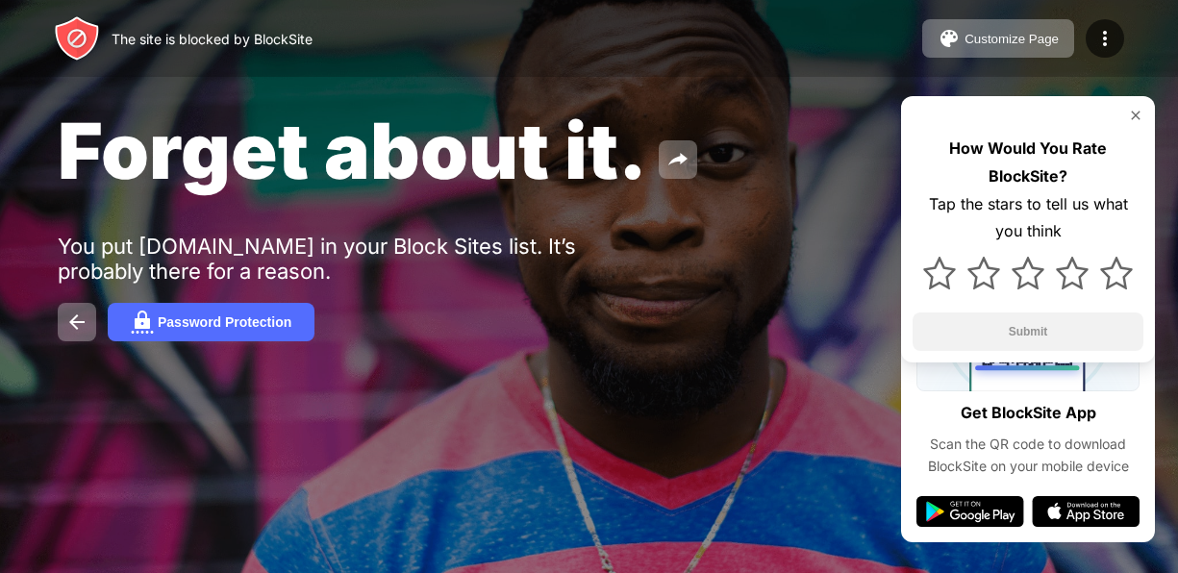 Image resolution: width=1178 pixels, height=573 pixels. Describe the element at coordinates (1011, 38) in the screenshot. I see `div: Customize Page` at that location.